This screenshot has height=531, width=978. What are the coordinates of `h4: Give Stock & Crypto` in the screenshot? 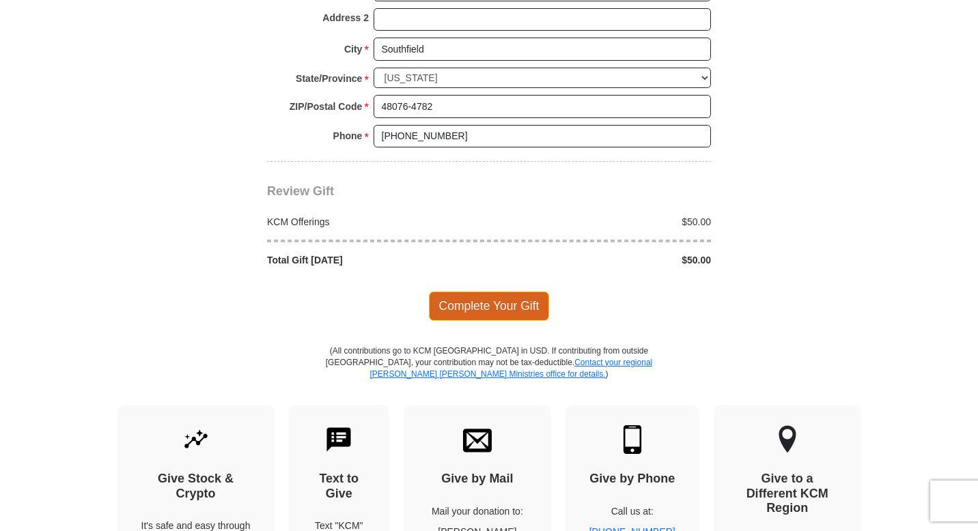 It's located at (196, 486).